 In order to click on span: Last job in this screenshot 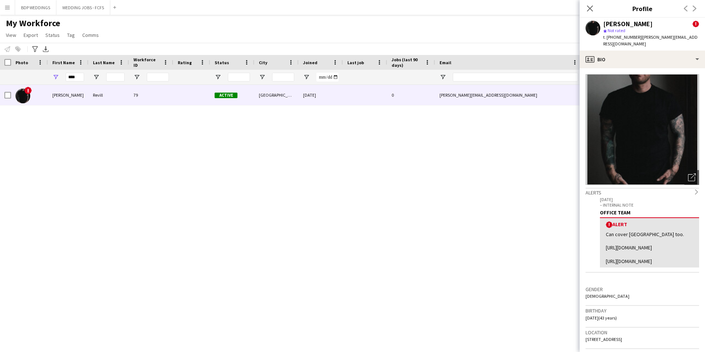, I will do `click(356, 62)`.